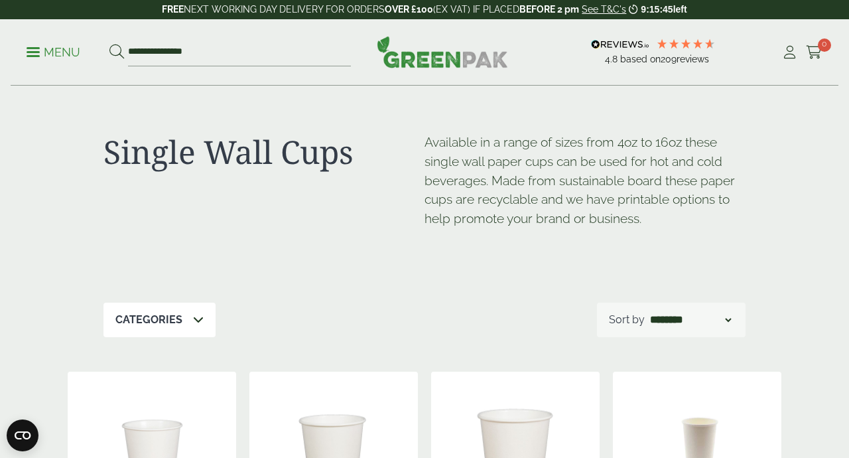  What do you see at coordinates (585, 180) in the screenshot?
I see `p: Available in a range of sizes from 4oz to 16oz these single wall paper cups can be used for hot a...` at bounding box center [585, 180].